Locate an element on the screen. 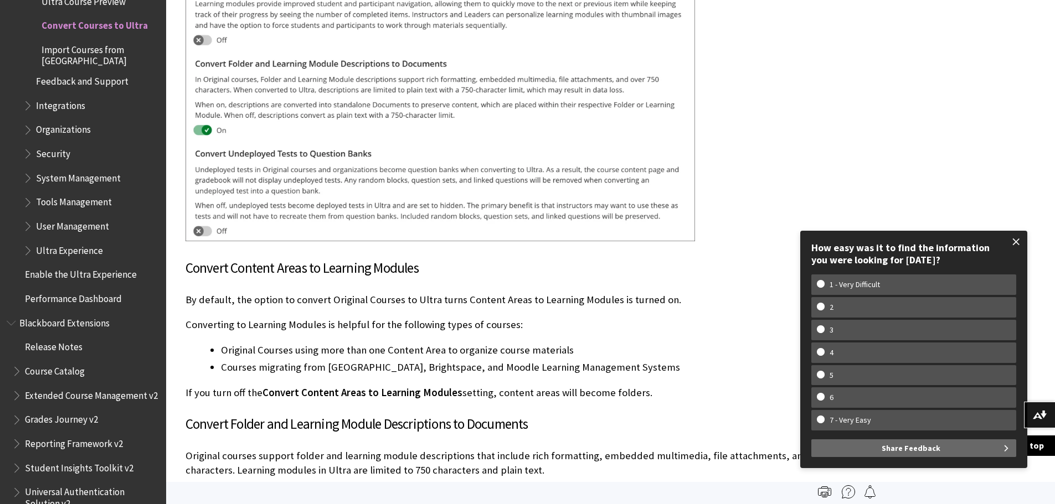 The width and height of the screenshot is (1055, 504). li: Original Courses using more than one Content Area to organize course materials is located at coordinates (546, 350).